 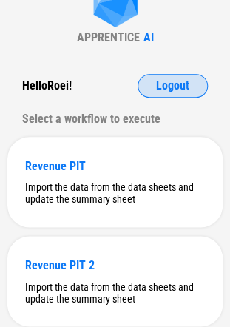 What do you see at coordinates (172, 86) in the screenshot?
I see `span: Logout` at bounding box center [172, 86].